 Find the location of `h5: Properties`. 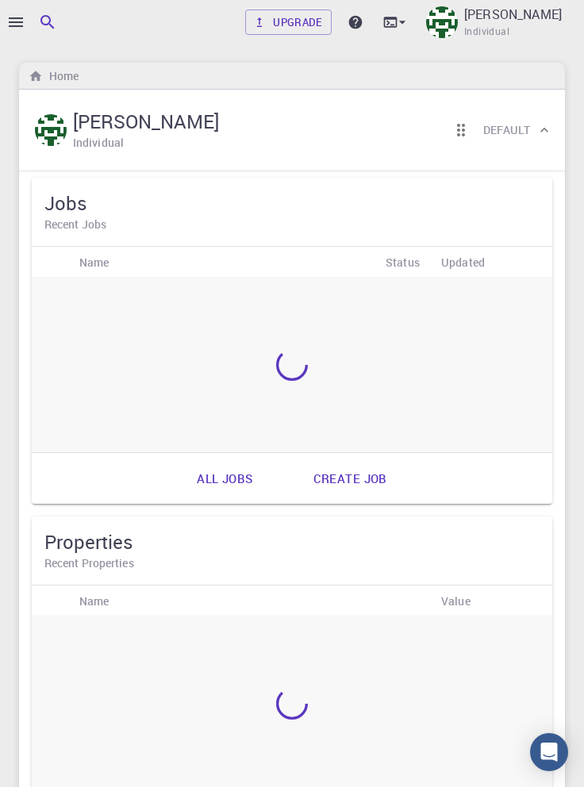

h5: Properties is located at coordinates (292, 542).